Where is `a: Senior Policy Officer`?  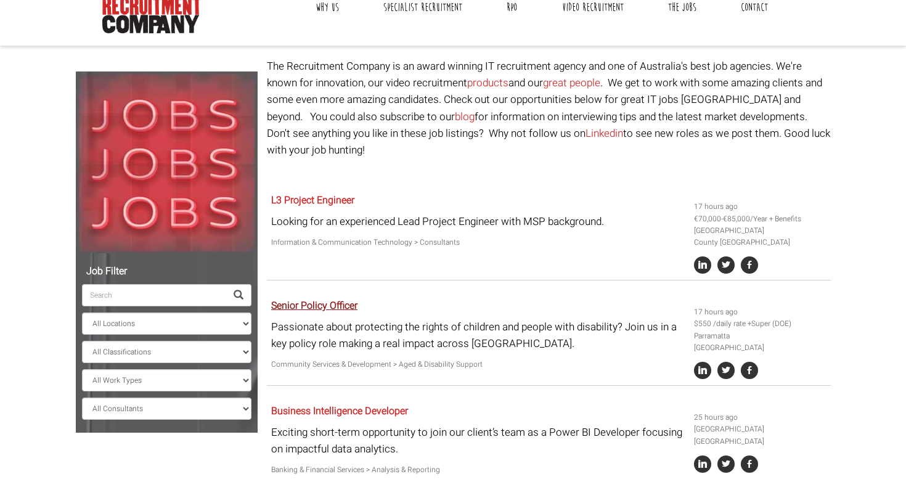 a: Senior Policy Officer is located at coordinates (314, 306).